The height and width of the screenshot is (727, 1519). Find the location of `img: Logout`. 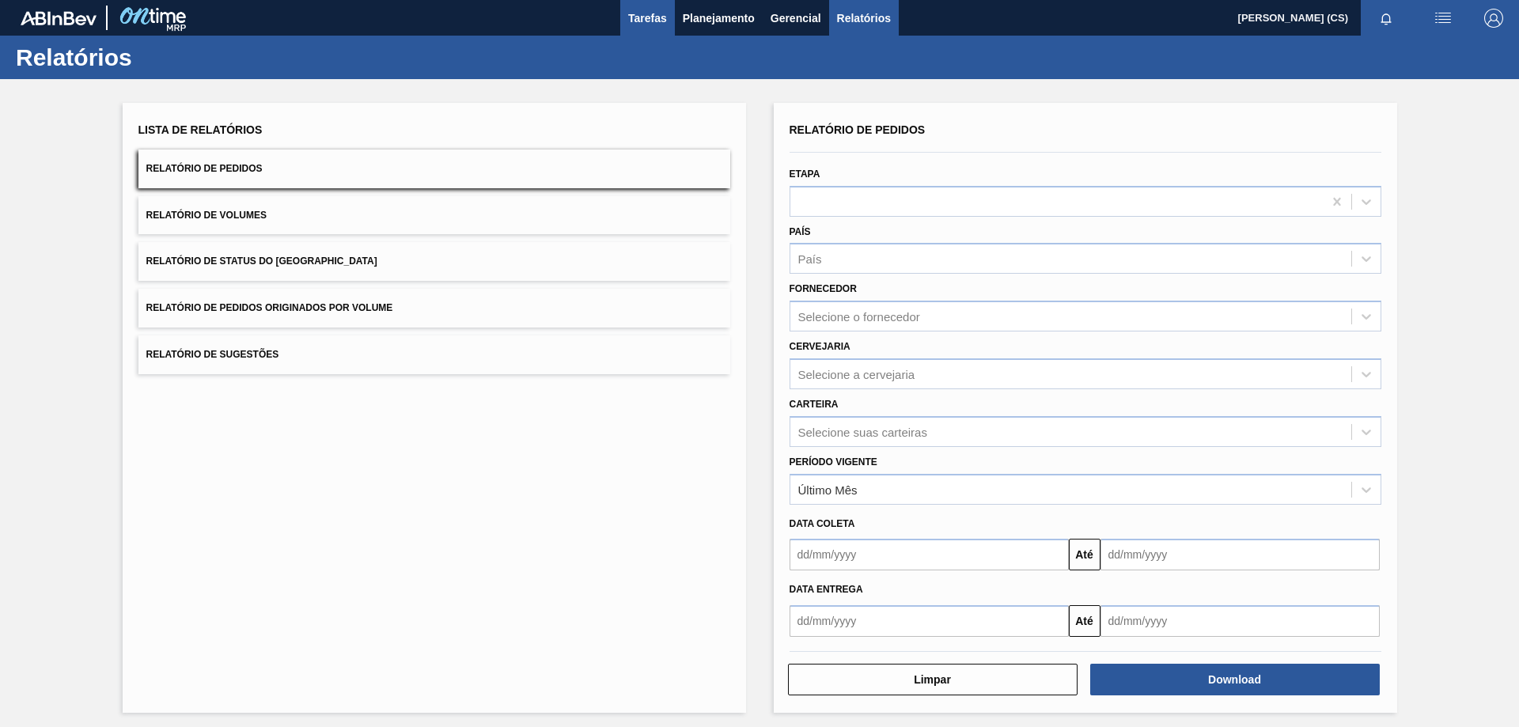

img: Logout is located at coordinates (1493, 18).